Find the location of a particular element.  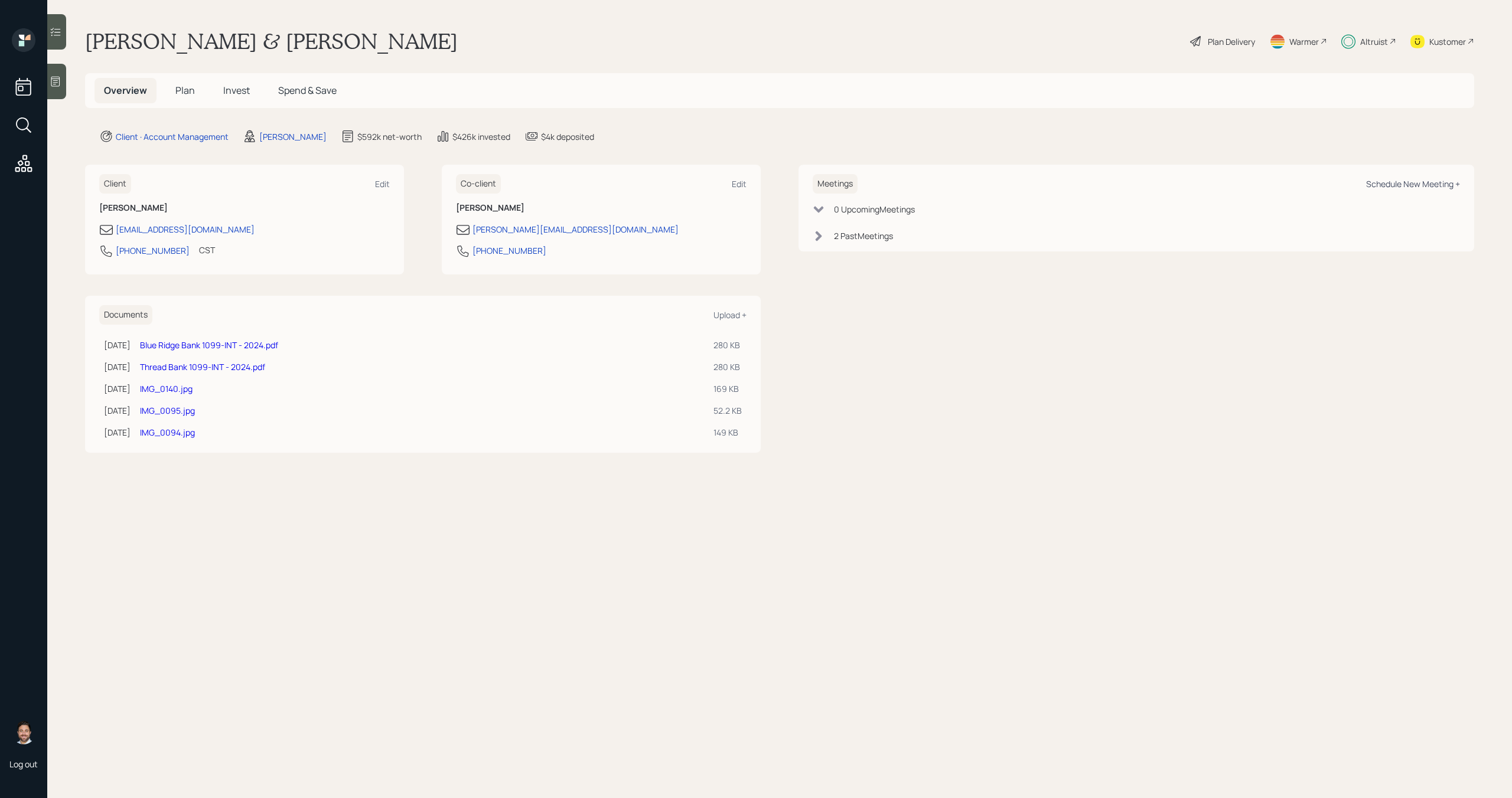

a: IMG_0140.jpg is located at coordinates (166, 388).